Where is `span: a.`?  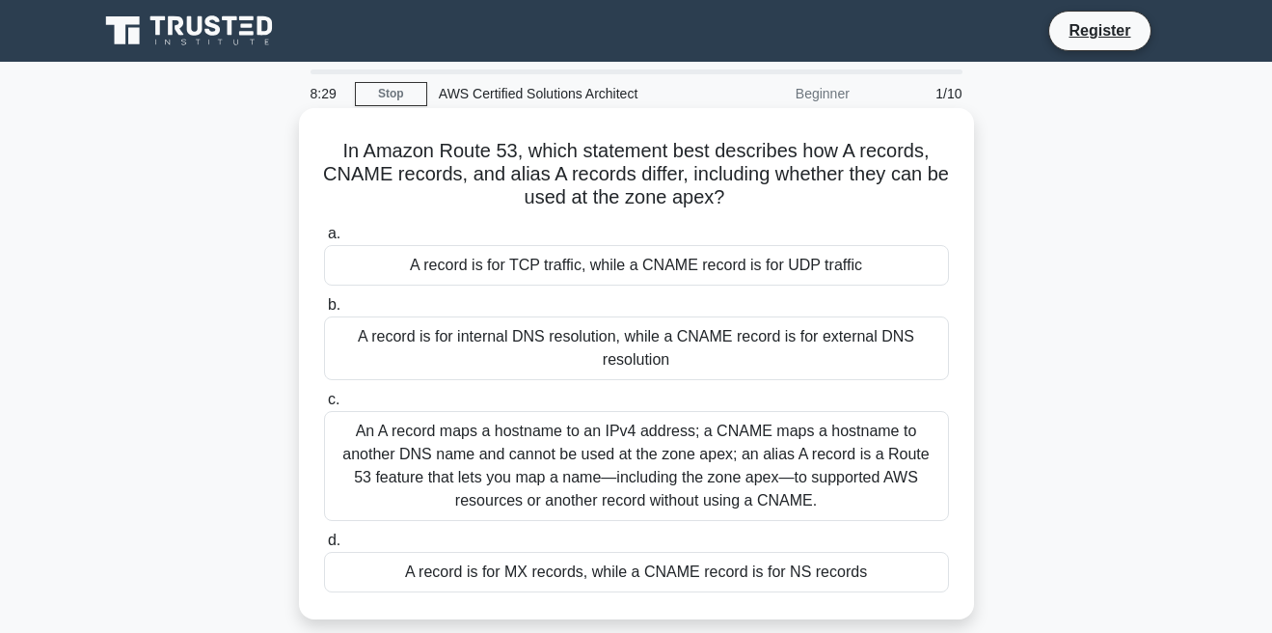
span: a. is located at coordinates (334, 232).